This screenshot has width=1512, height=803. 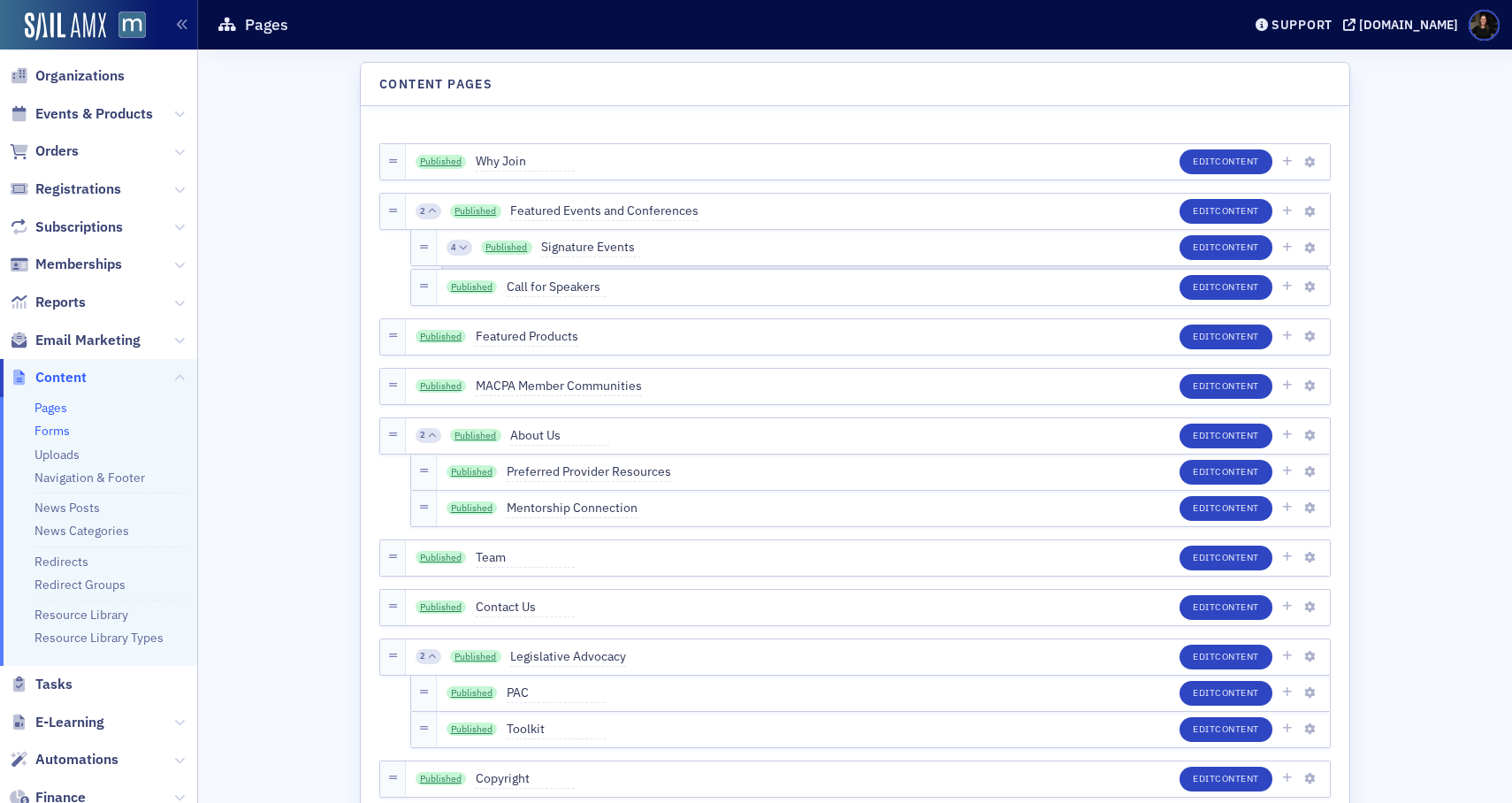 What do you see at coordinates (87, 340) in the screenshot?
I see `span: Email Marketing` at bounding box center [87, 340].